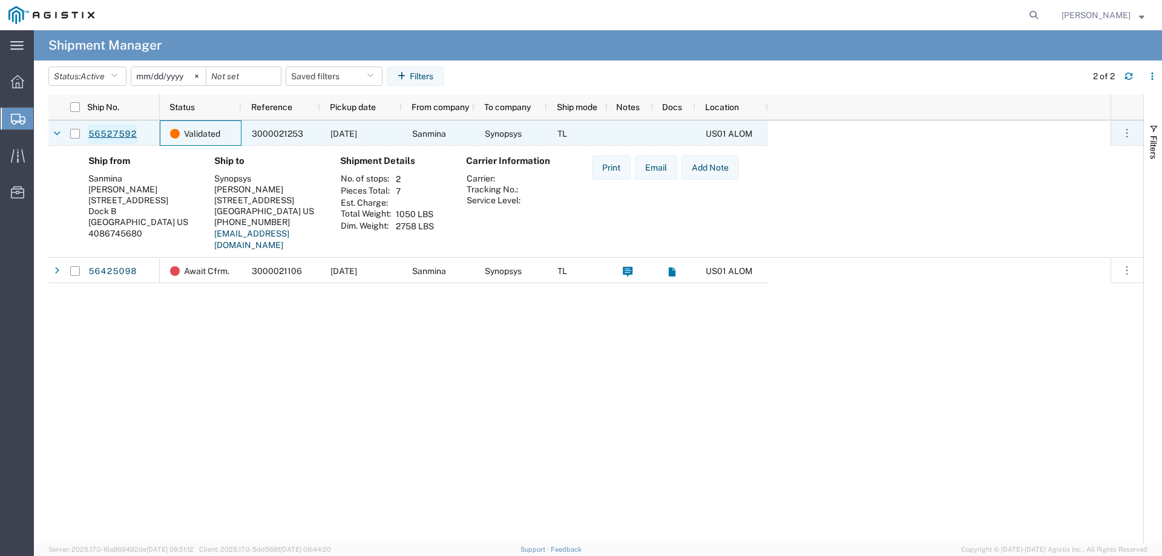 The height and width of the screenshot is (556, 1162). Describe the element at coordinates (566, 549) in the screenshot. I see `a: Feedback` at that location.